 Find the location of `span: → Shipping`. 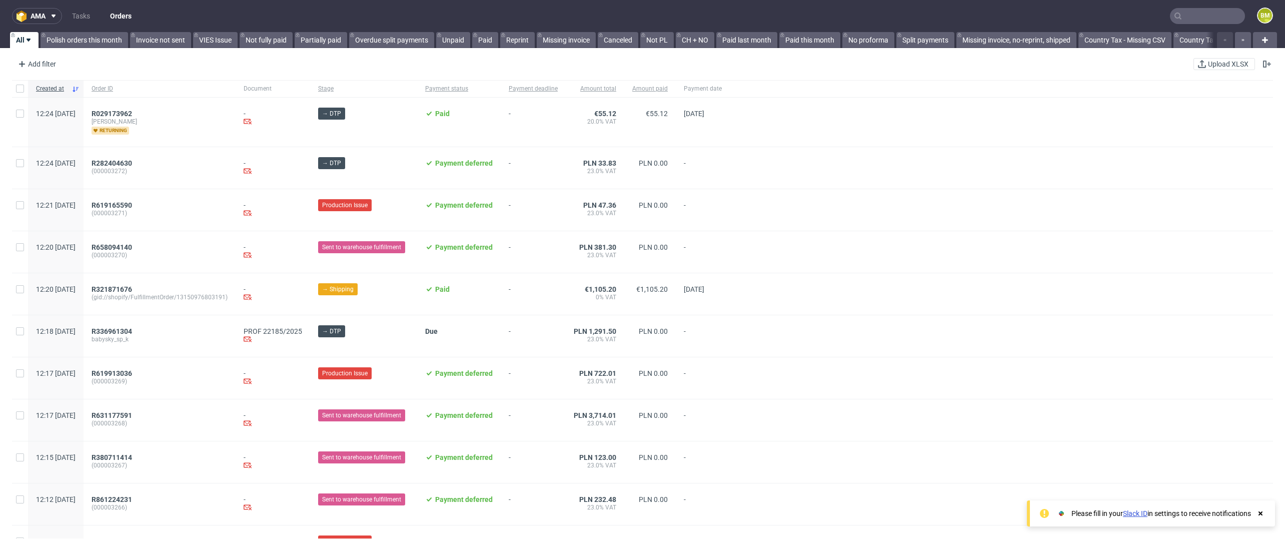

span: → Shipping is located at coordinates (338, 289).